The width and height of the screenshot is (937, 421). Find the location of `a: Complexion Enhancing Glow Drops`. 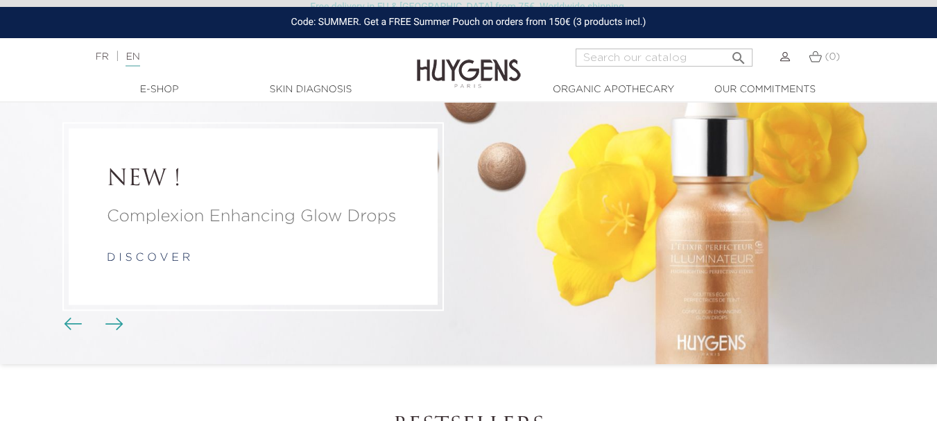

a: Complexion Enhancing Glow Drops is located at coordinates (253, 216).